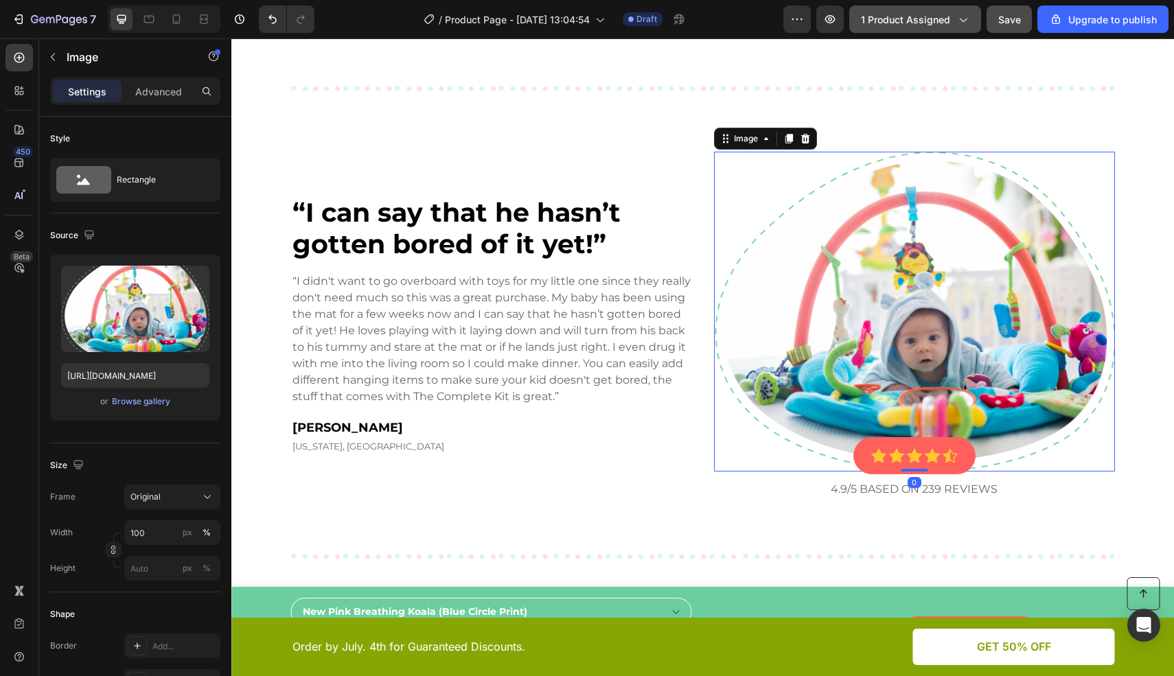 The height and width of the screenshot is (676, 1174). Describe the element at coordinates (62, 614) in the screenshot. I see `div: Shape` at that location.